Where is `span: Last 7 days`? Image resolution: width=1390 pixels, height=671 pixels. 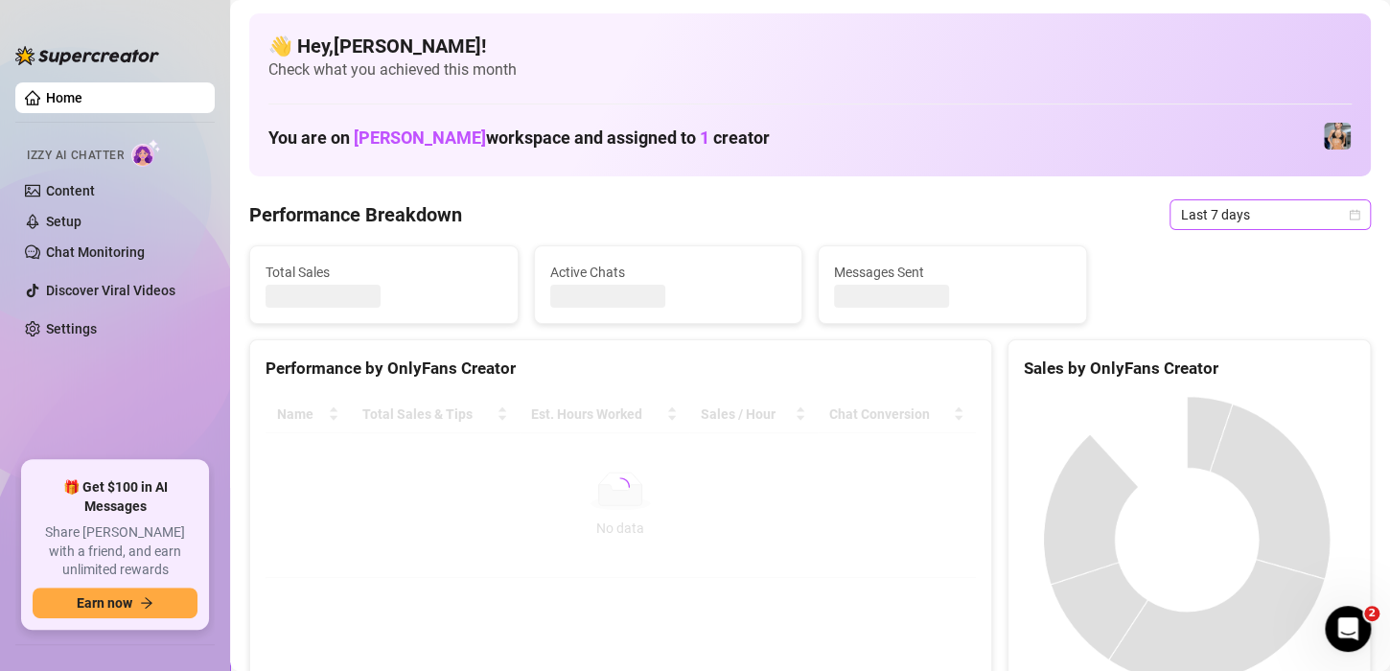 span: Last 7 days is located at coordinates (1270, 215).